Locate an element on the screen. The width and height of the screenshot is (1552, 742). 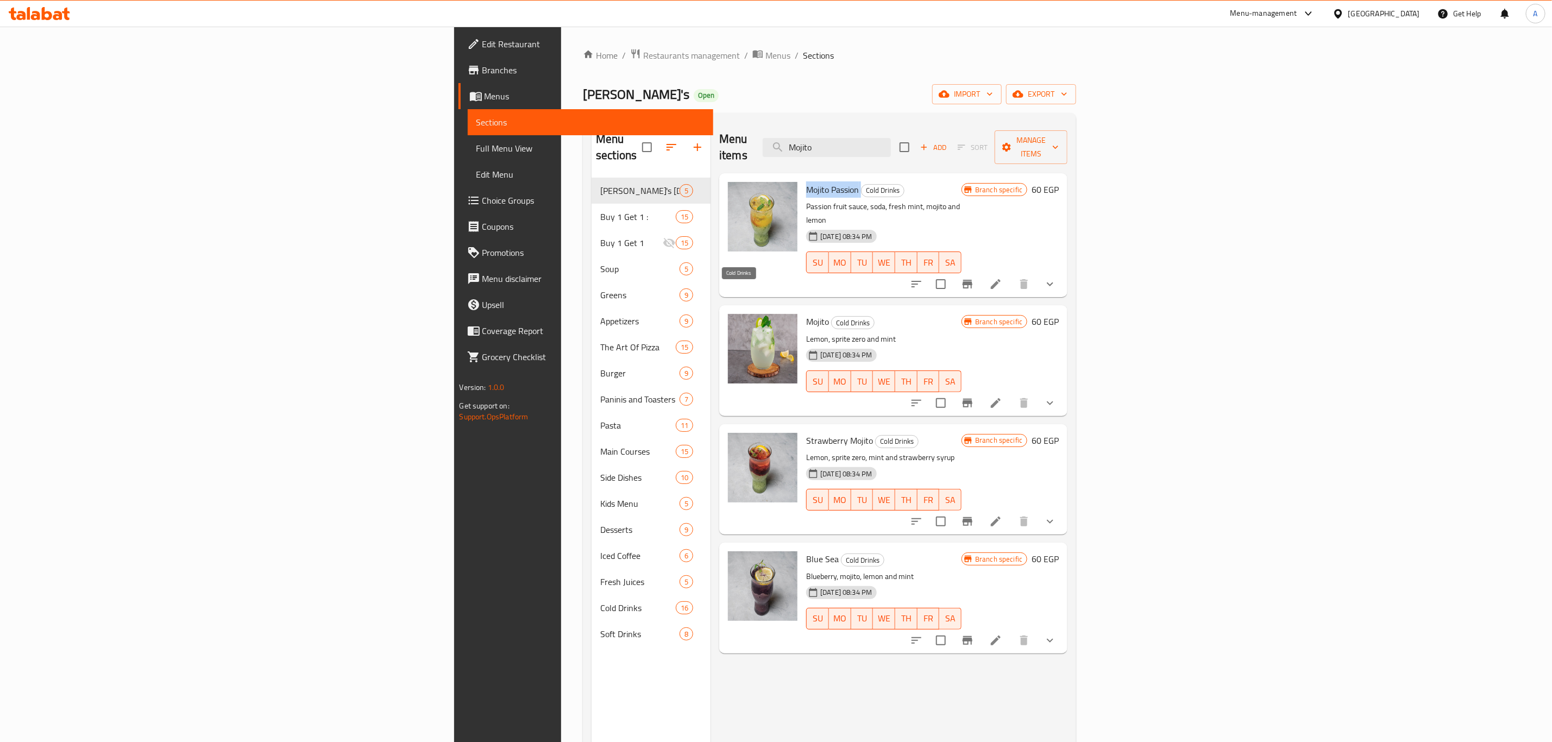
span: Get support on: is located at coordinates (485, 406).